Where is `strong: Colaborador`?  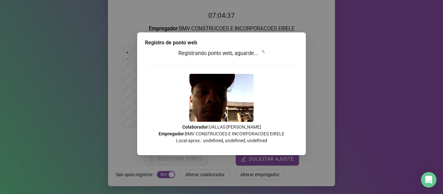
strong: Colaborador is located at coordinates (195, 127).